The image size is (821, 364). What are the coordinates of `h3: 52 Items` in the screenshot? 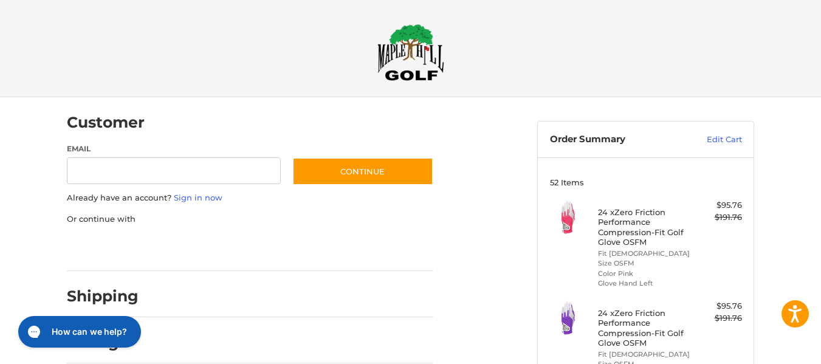 It's located at (646, 182).